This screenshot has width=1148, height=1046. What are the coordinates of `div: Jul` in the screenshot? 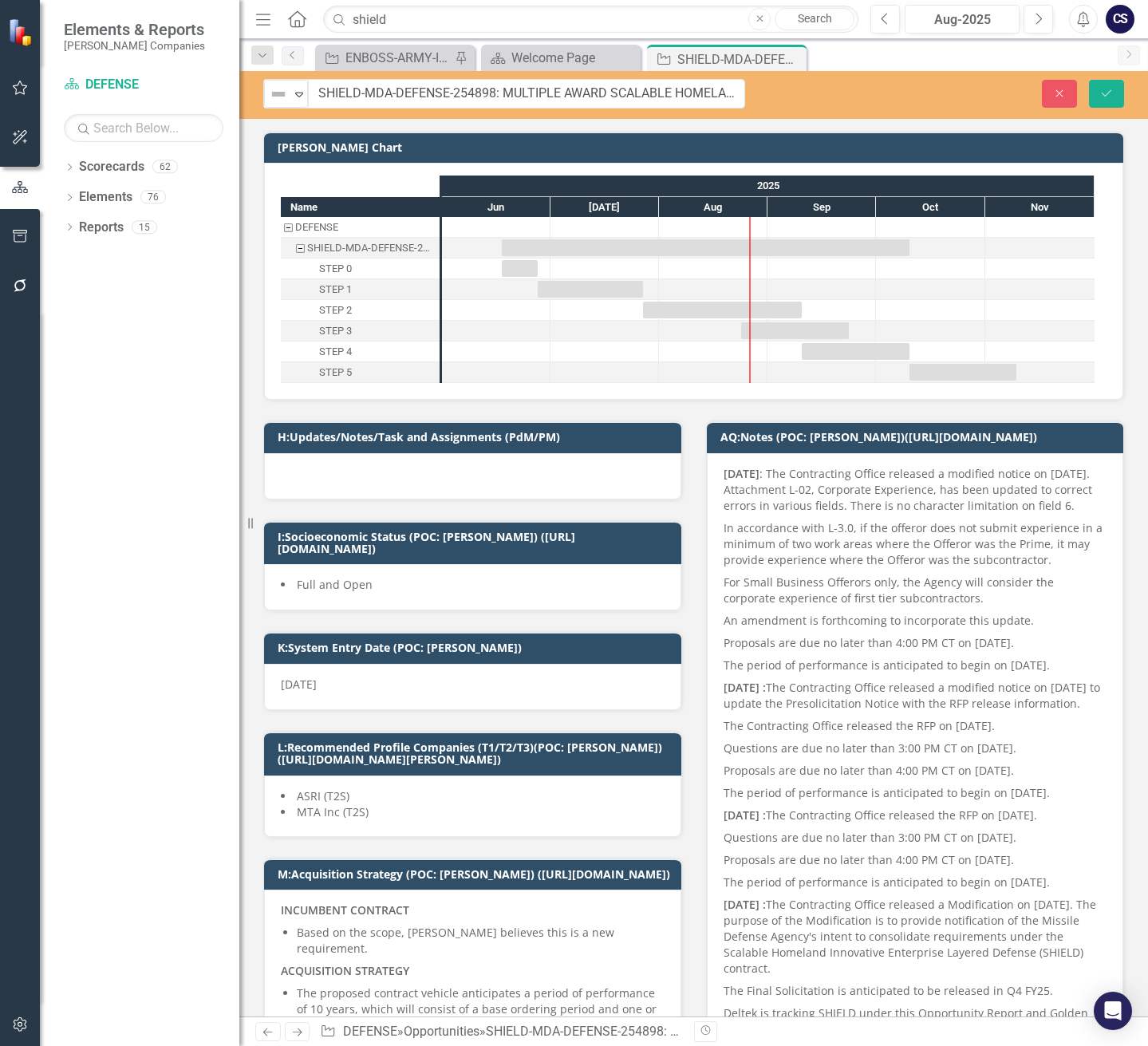 It's located at (605, 207).